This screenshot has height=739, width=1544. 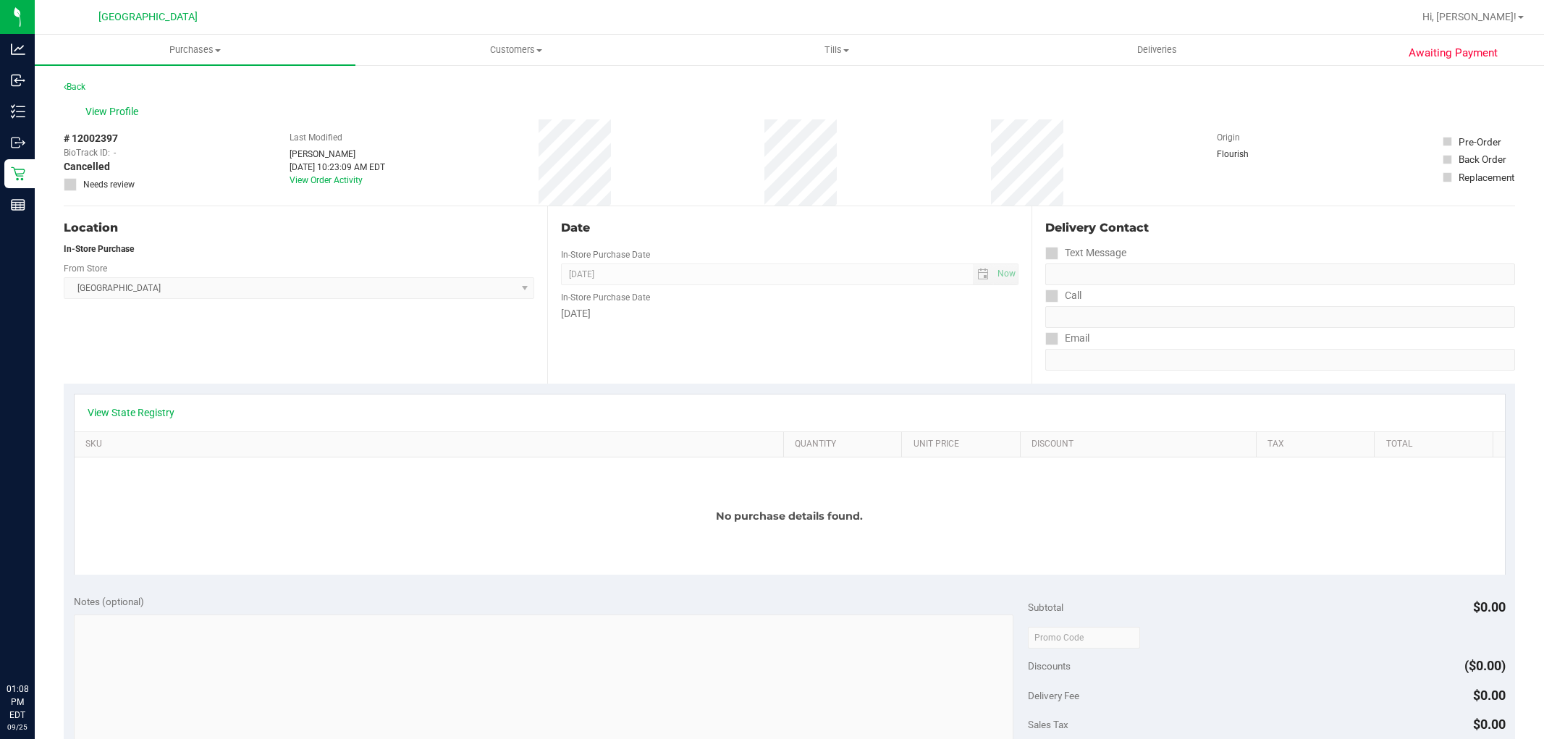 I want to click on a: Tills, so click(x=836, y=50).